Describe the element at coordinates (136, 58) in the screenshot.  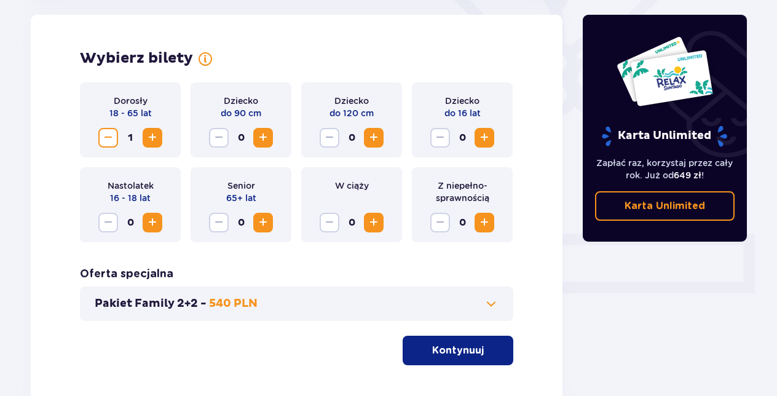
I see `h2: Wybierz bilety` at that location.